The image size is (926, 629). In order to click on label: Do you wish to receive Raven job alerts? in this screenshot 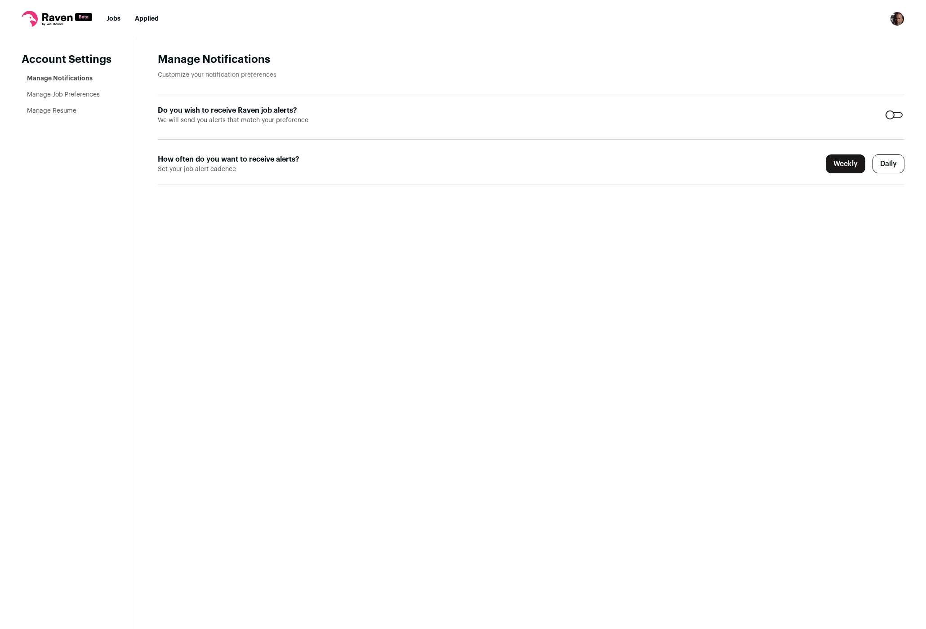, I will do `click(281, 111)`.